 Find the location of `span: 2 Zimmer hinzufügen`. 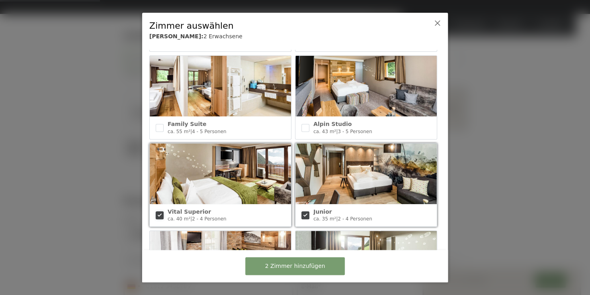

span: 2 Zimmer hinzufügen is located at coordinates (295, 266).